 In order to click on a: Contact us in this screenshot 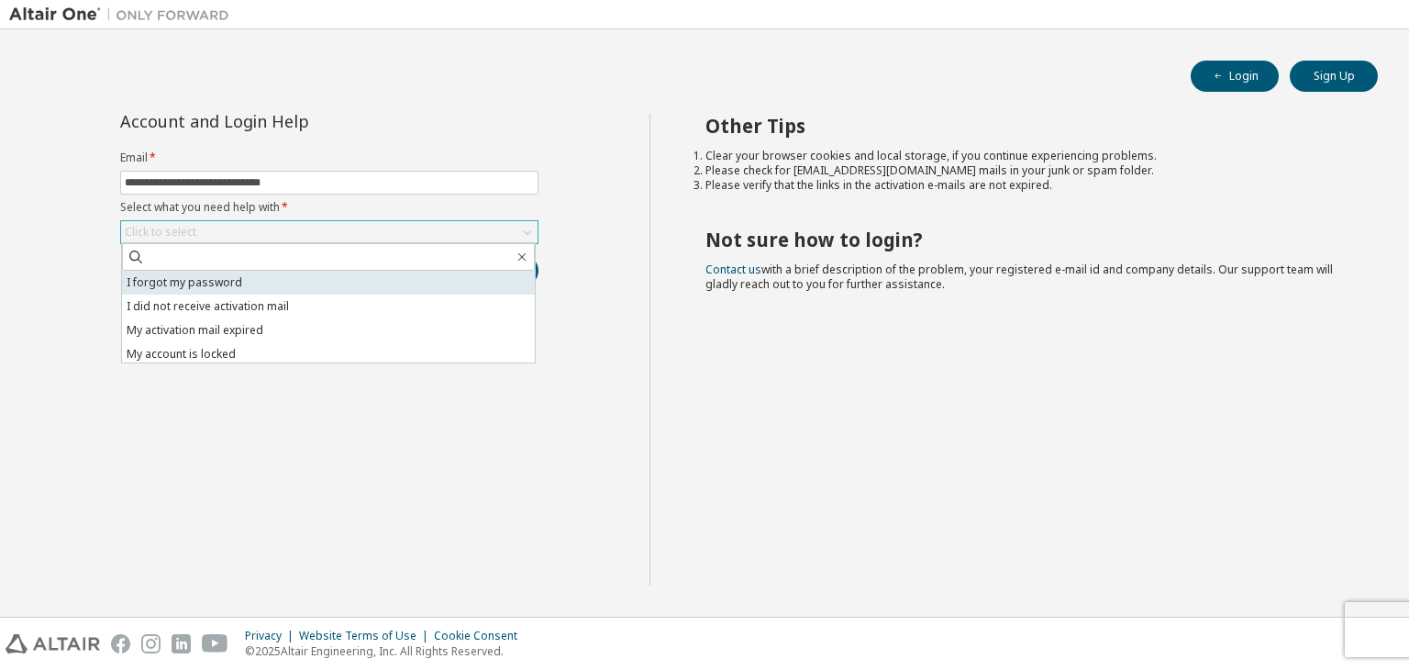, I will do `click(733, 269)`.